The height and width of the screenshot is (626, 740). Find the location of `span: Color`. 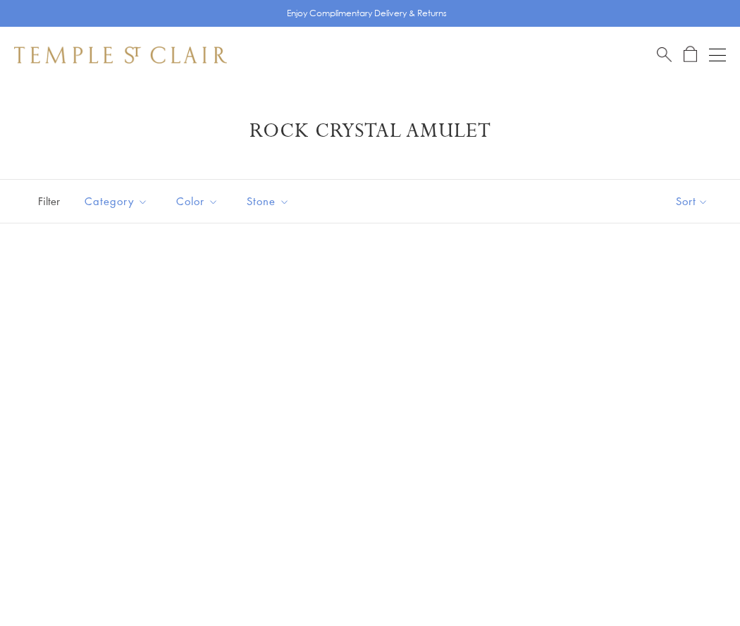

span: Color is located at coordinates (199, 201).